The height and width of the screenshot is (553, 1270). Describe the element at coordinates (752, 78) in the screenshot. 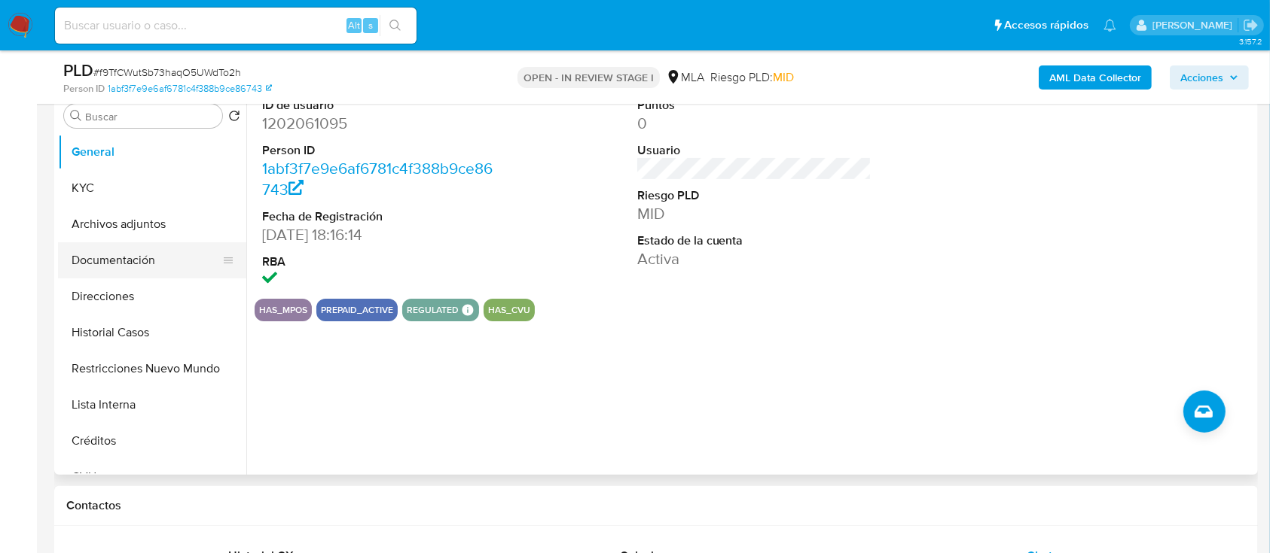

I see `span: Riesgo PLD:` at that location.